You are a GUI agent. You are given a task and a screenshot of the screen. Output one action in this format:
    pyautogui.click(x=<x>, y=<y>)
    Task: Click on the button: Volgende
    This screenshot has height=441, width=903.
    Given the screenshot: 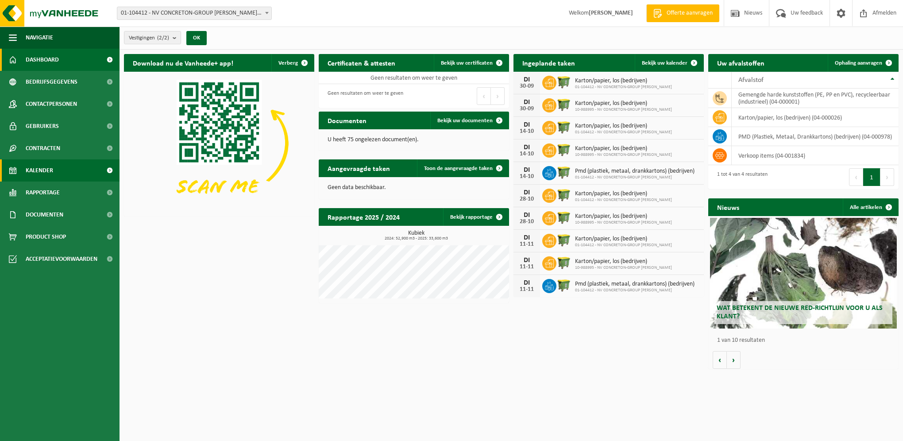 What is the action you would take?
    pyautogui.click(x=733, y=360)
    